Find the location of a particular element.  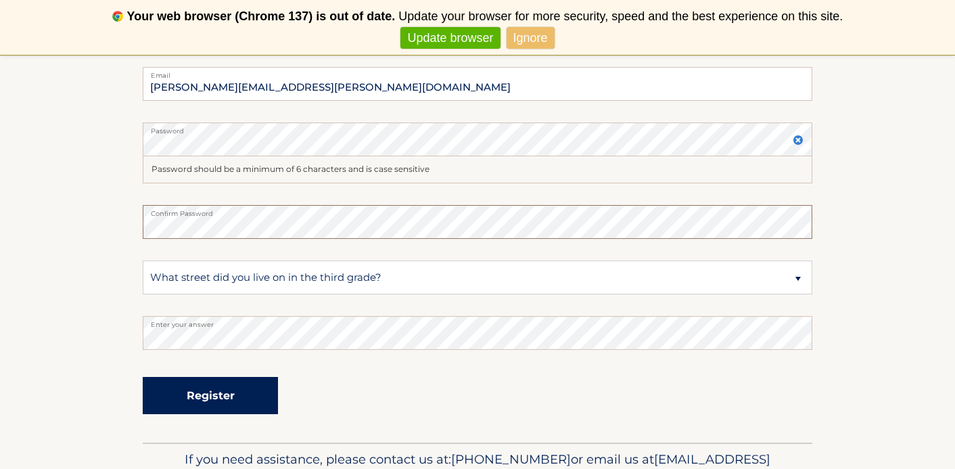

button: Register is located at coordinates (210, 395).